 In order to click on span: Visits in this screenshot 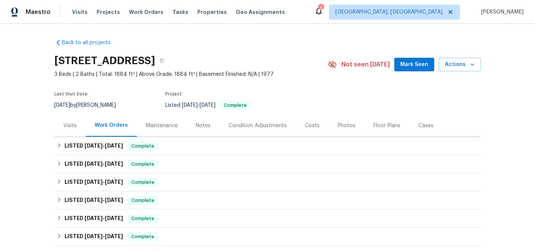, I will do `click(80, 12)`.